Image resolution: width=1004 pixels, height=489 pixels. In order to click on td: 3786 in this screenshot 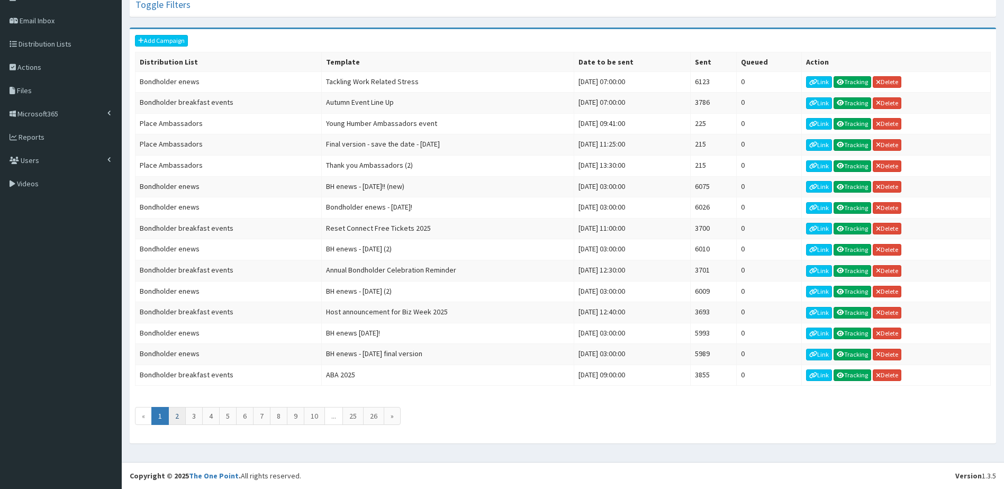, I will do `click(713, 103)`.